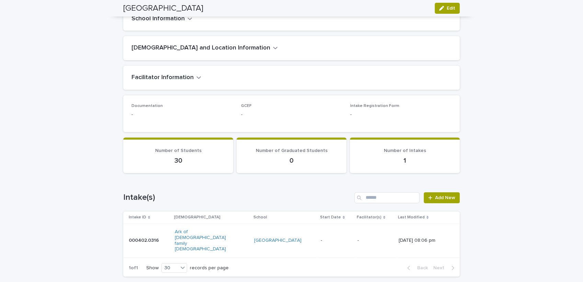 The height and width of the screenshot is (282, 583). Describe the element at coordinates (416, 268) in the screenshot. I see `button: Back` at that location.